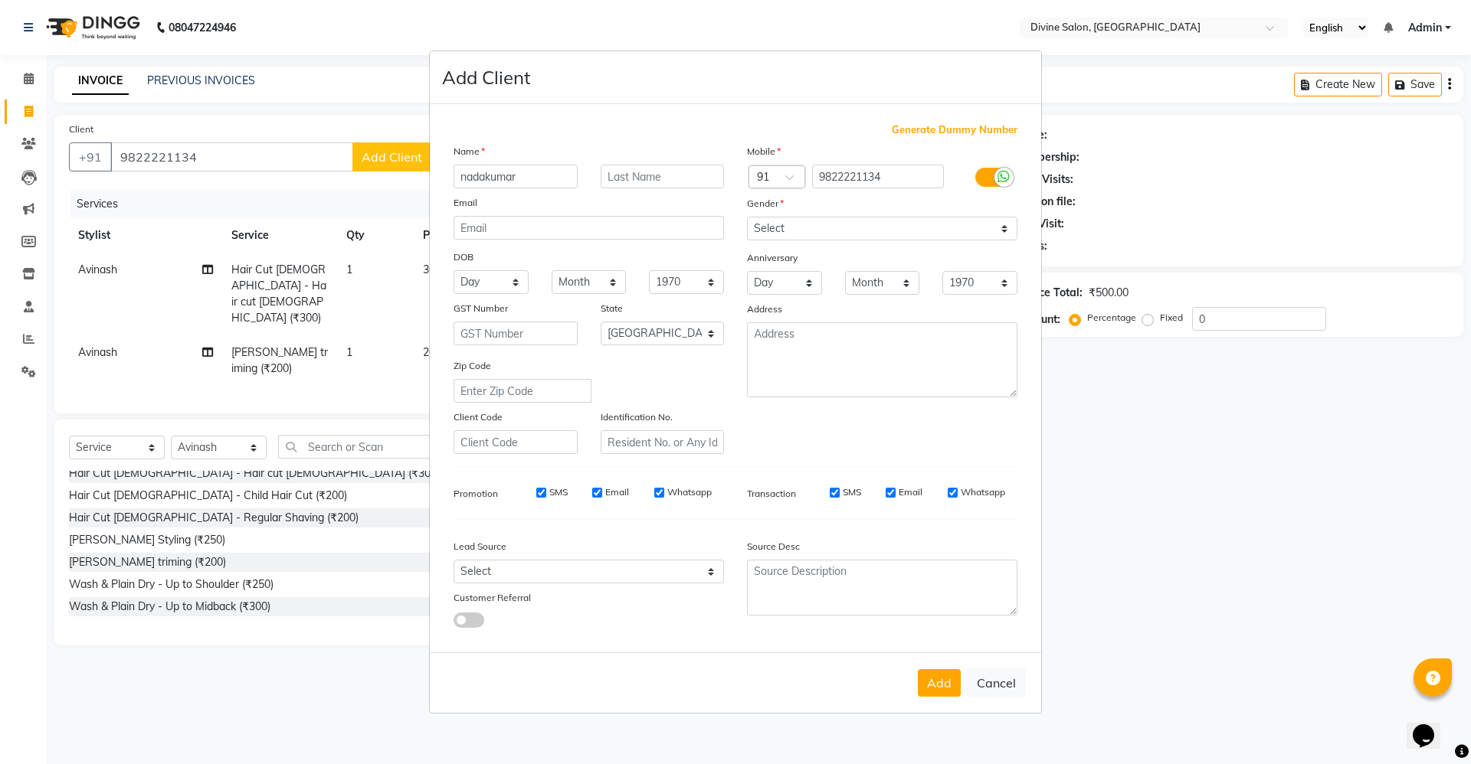  What do you see at coordinates (588, 227) in the screenshot?
I see `input: Email` at bounding box center [588, 227].